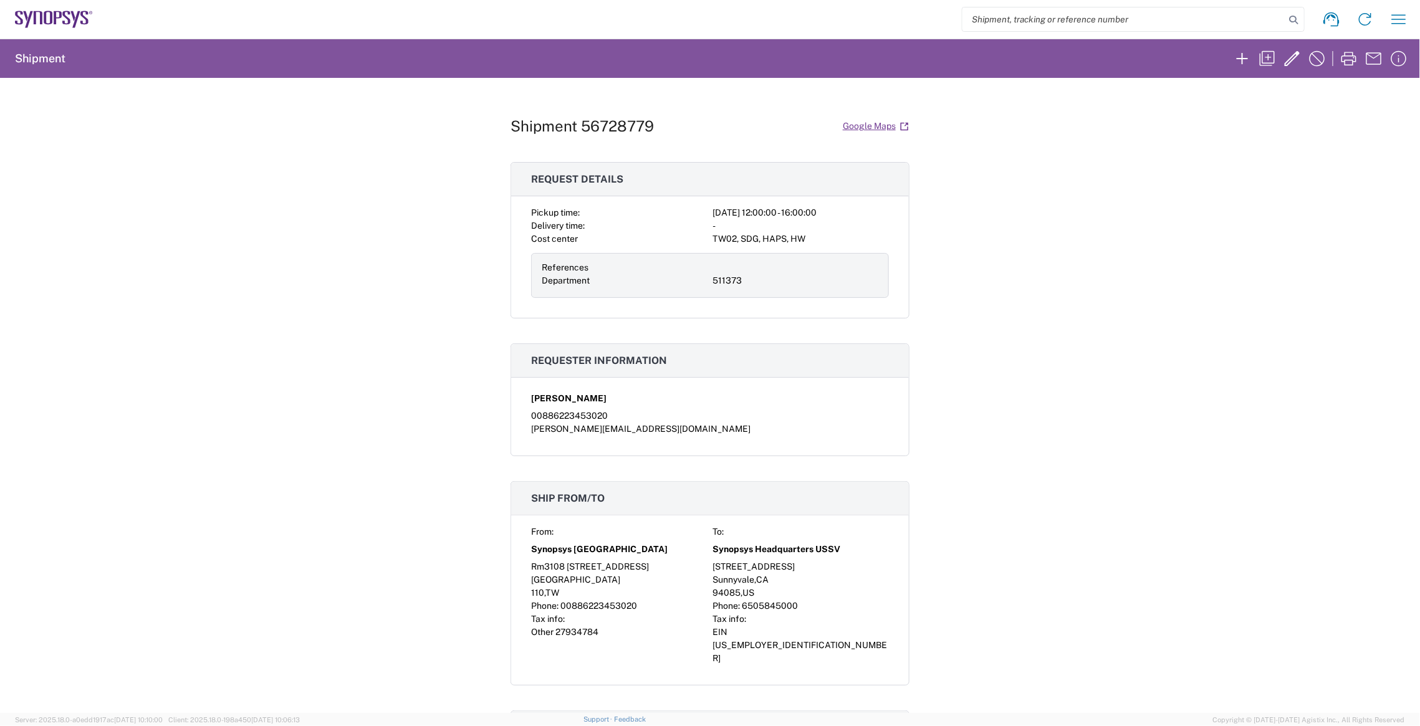  What do you see at coordinates (710, 416) in the screenshot?
I see `div: 00886223453020` at bounding box center [710, 416].